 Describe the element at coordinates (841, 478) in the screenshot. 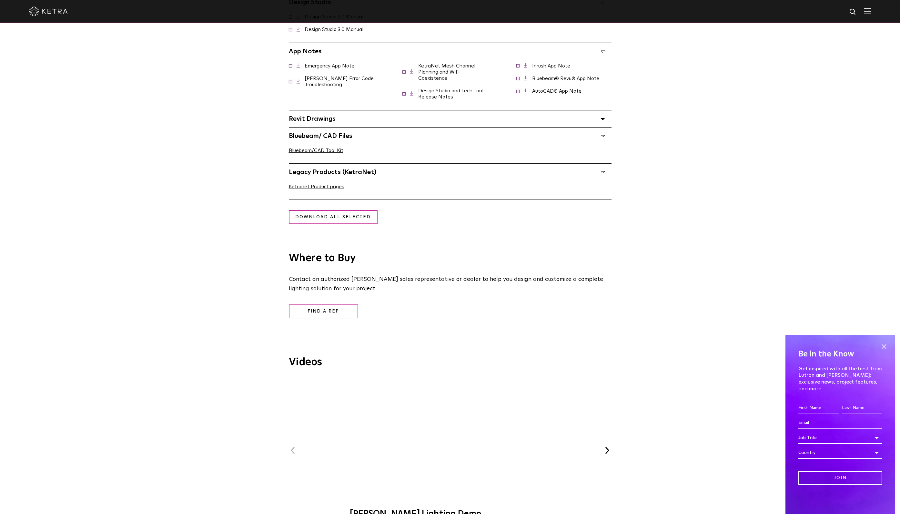

I see `input: Join` at that location.